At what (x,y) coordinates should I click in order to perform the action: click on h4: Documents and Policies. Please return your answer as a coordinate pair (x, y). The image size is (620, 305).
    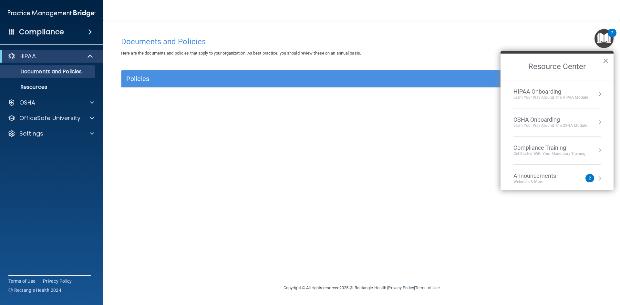
    Looking at the image, I should click on (362, 42).